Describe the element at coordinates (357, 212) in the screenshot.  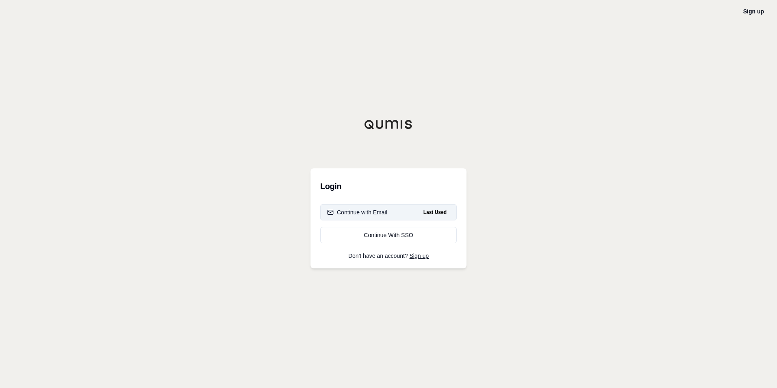
I see `div: Continue with Email` at that location.